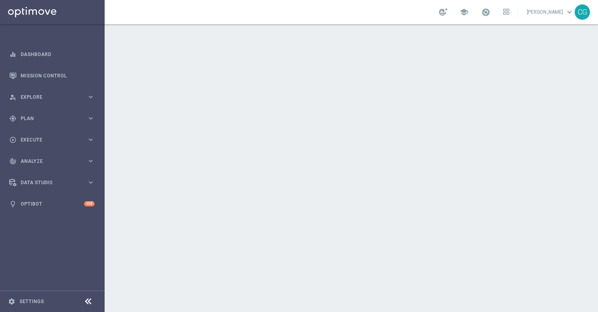 Image resolution: width=598 pixels, height=312 pixels. I want to click on span: keyboard_arrow_down, so click(570, 12).